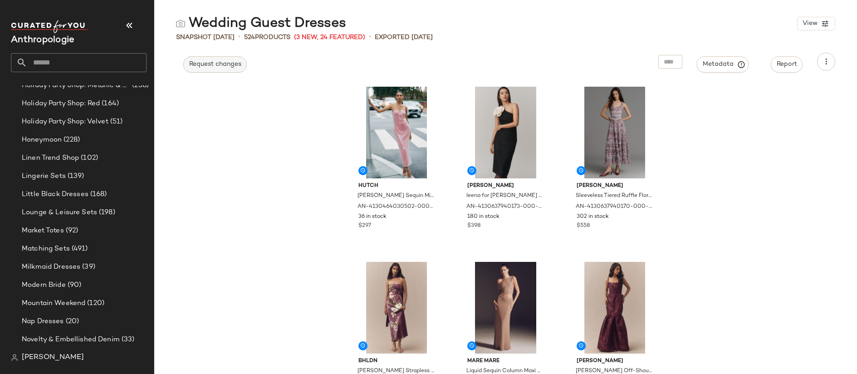 This screenshot has width=857, height=374. I want to click on button: Metadata, so click(723, 64).